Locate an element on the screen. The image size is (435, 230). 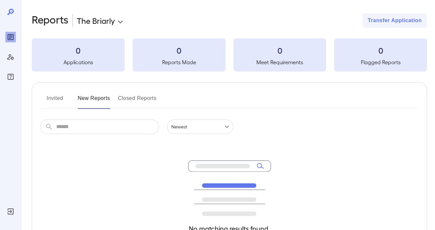
p: The Briarly is located at coordinates (96, 20).